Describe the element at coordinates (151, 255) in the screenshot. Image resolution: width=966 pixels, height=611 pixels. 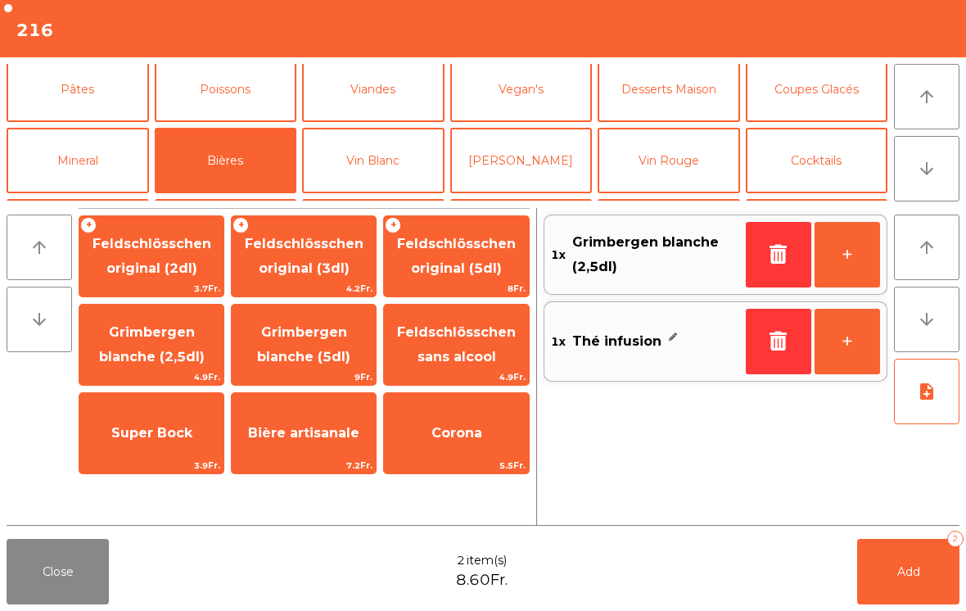
I see `span: Feldschlösschen original (2dl)` at that location.